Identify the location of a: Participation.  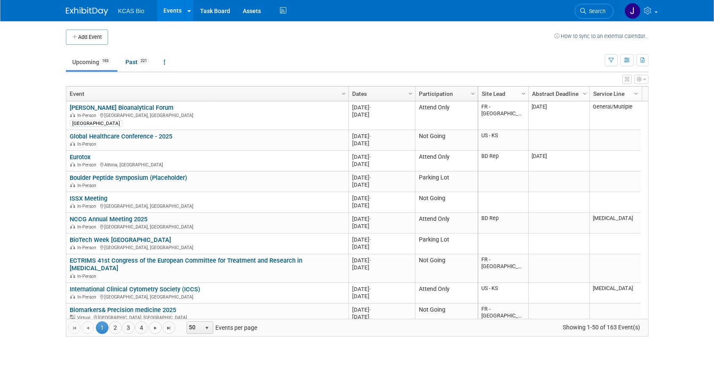
(445, 94).